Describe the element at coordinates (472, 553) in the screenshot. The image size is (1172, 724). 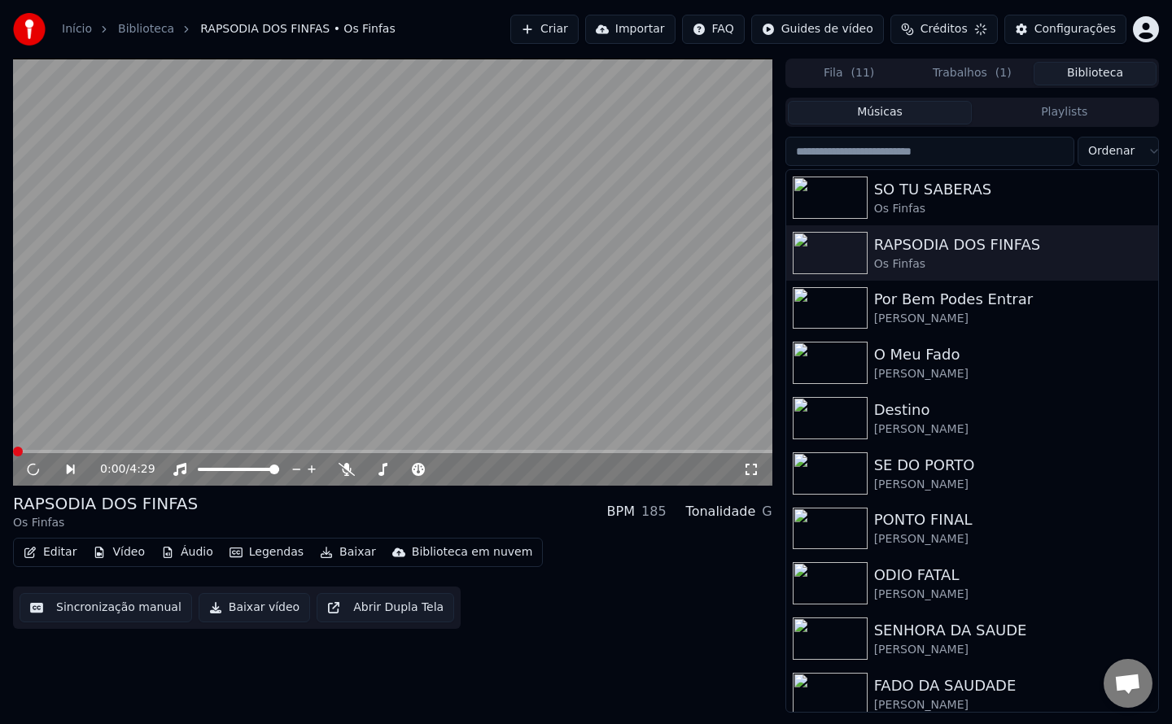
I see `div: Biblioteca em nuvem` at that location.